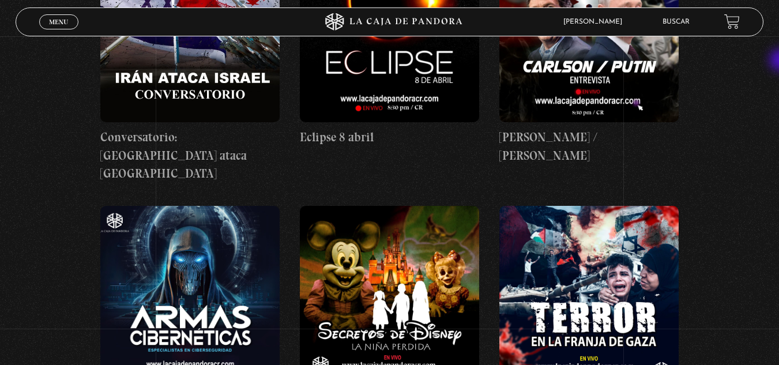 This screenshot has width=779, height=365. Describe the element at coordinates (389, 137) in the screenshot. I see `h4: Eclipse 8 abril` at that location.